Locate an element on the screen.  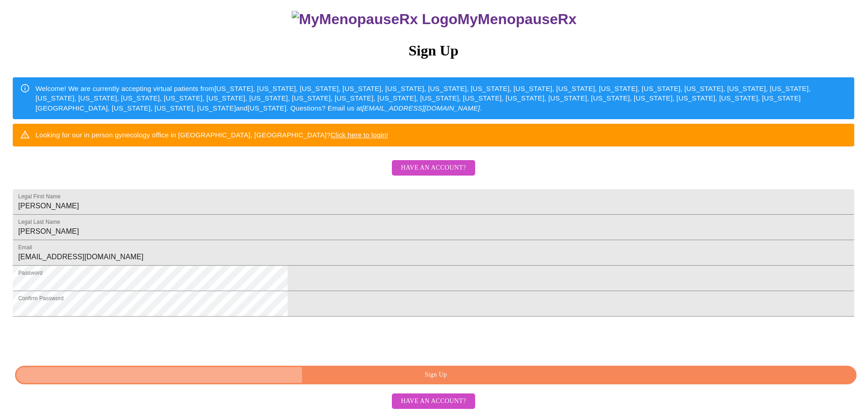
span: Sign Up is located at coordinates (436, 375).